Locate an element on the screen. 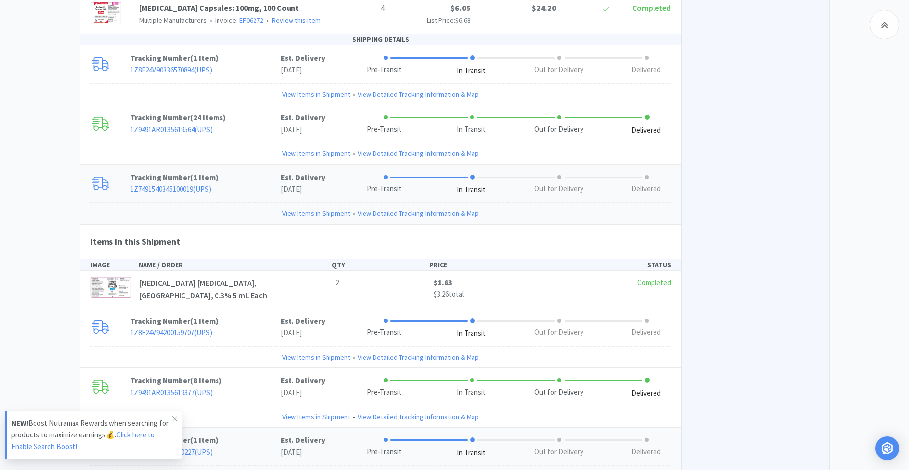  span: $1.63 is located at coordinates (443, 282).